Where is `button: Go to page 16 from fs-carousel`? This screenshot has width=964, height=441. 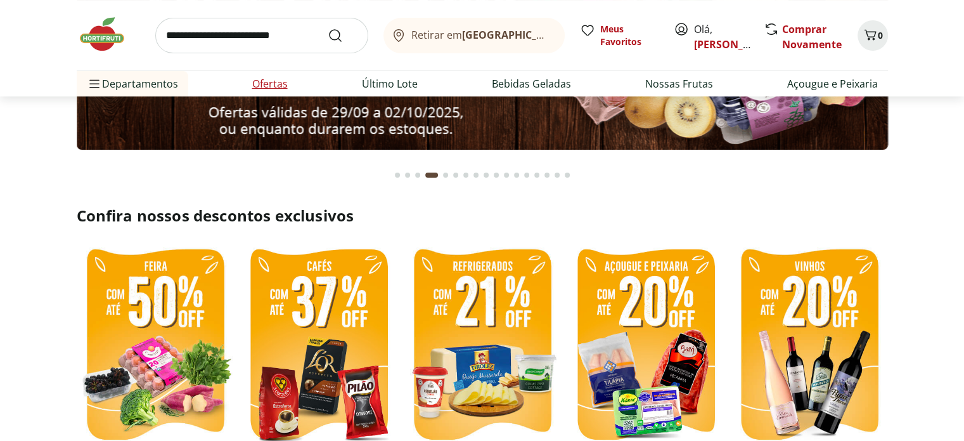
button: Go to page 16 from fs-carousel is located at coordinates (557, 175).